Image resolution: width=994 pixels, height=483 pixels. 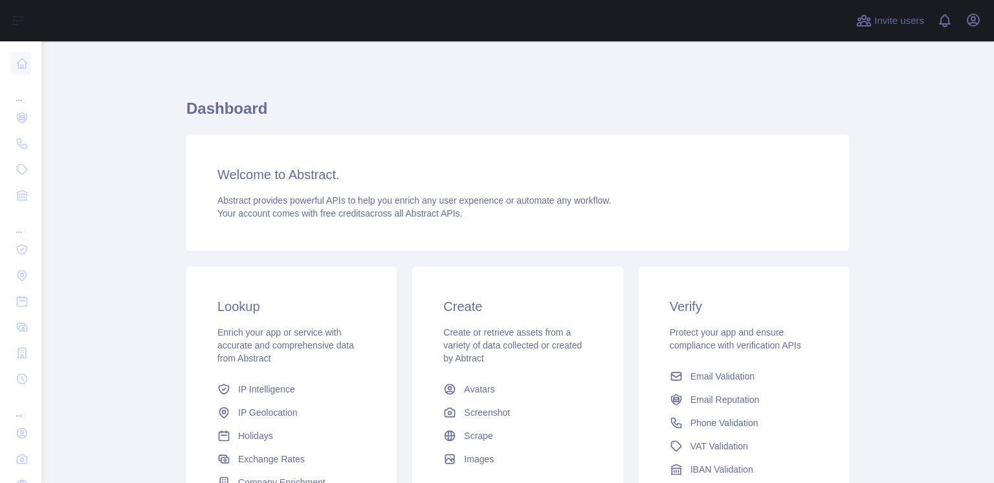 I want to click on a: Phone Validation, so click(x=744, y=423).